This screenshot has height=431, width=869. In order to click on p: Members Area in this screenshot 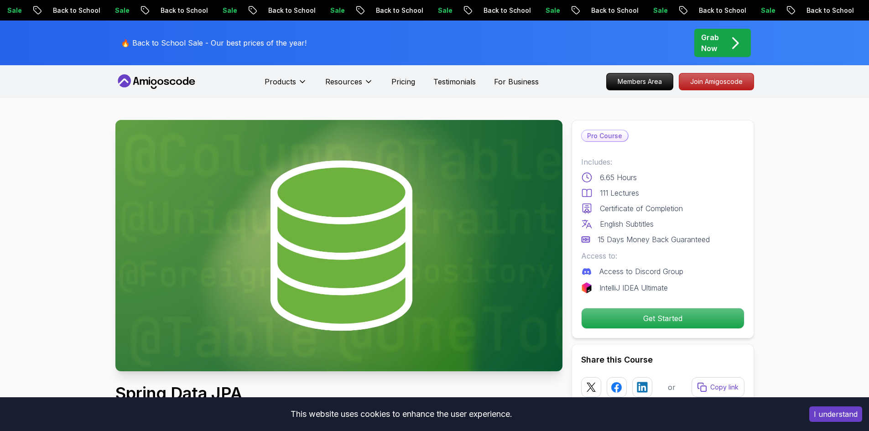, I will do `click(640, 82)`.